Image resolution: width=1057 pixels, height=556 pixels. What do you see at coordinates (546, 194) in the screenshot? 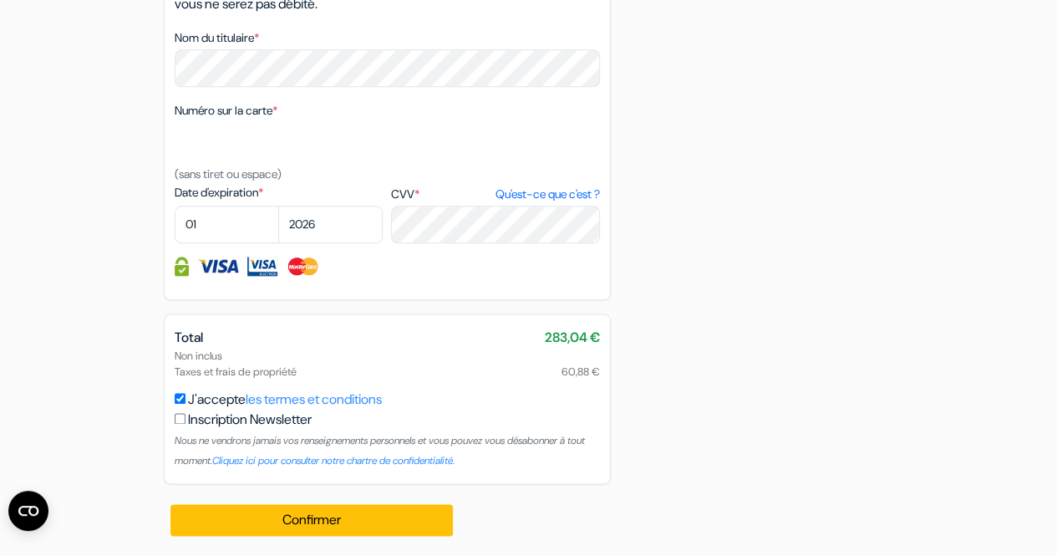
I see `a: Qu'est-ce que c'est ?` at bounding box center [546, 194].